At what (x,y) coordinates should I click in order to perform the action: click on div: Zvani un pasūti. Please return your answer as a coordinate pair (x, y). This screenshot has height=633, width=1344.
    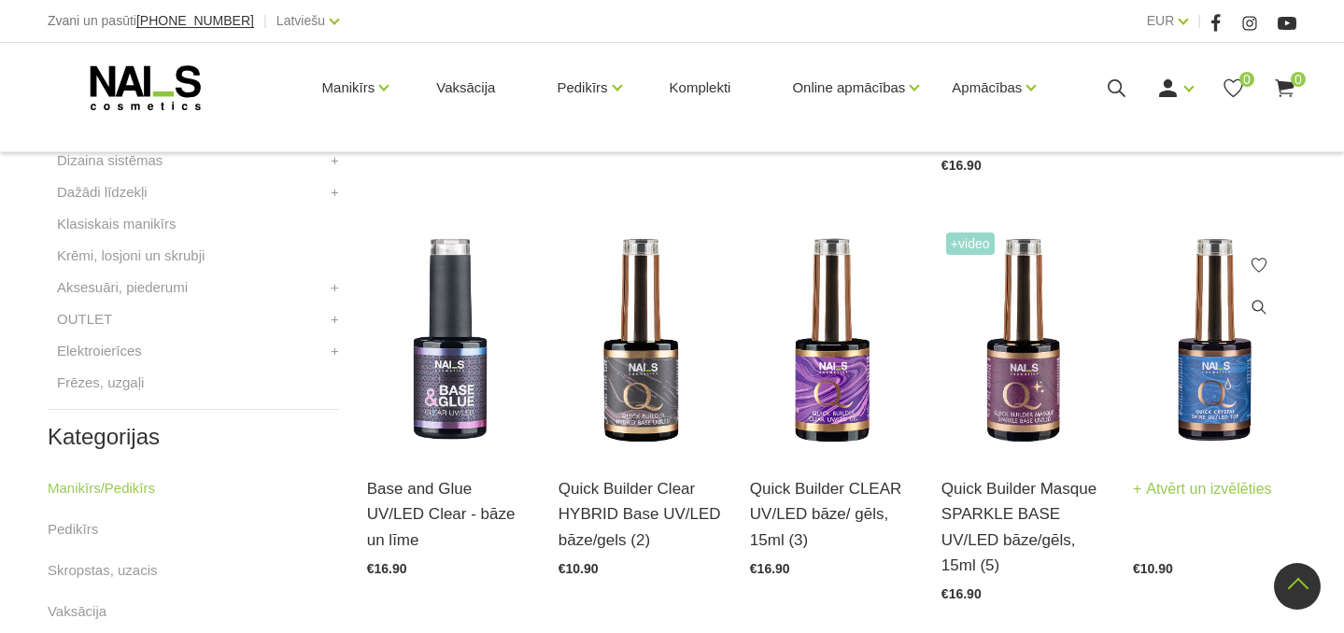
    Looking at the image, I should click on (150, 21).